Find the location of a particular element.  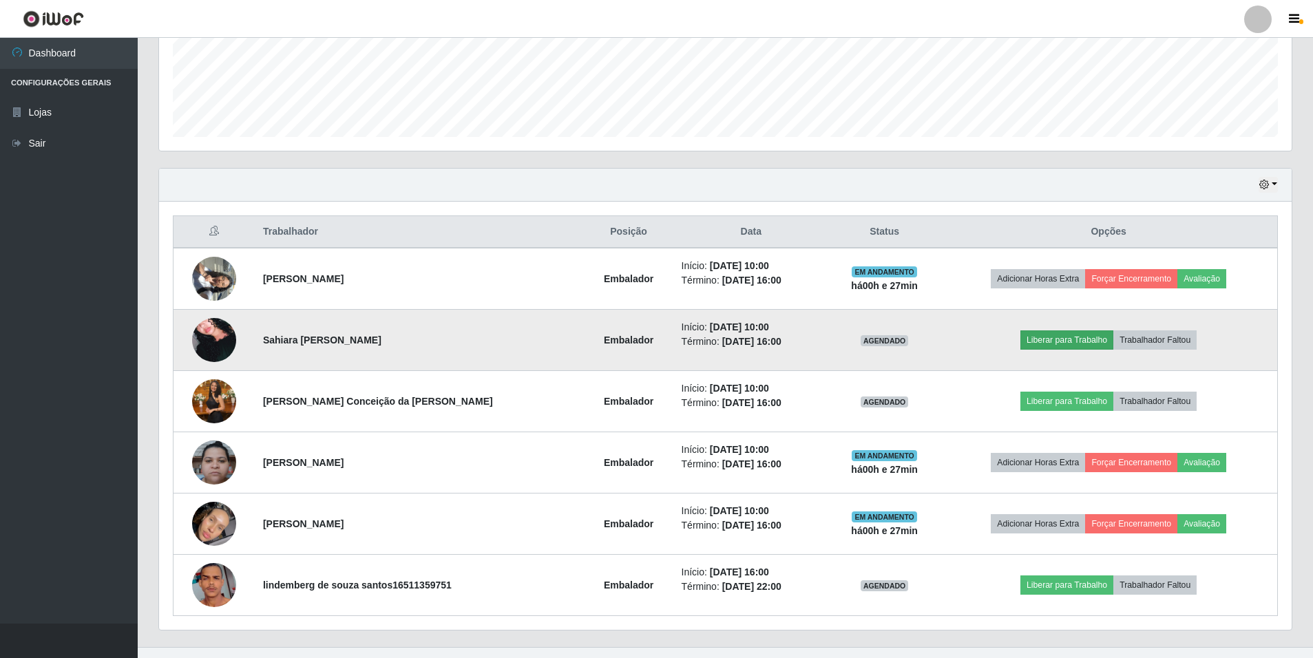

strong: lindemberg de souza santos16511359751 is located at coordinates (357, 585).